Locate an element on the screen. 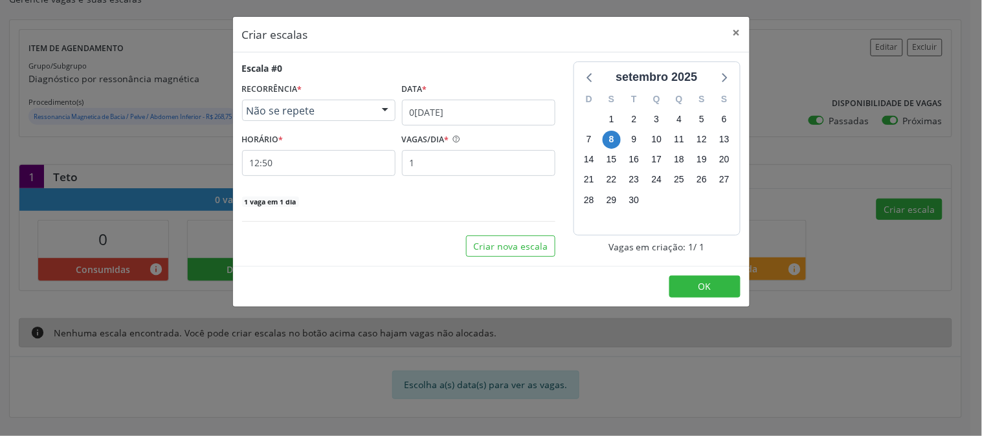 The image size is (982, 436). span: sexta-feira, 26 de setembro de 2025 is located at coordinates (702, 180).